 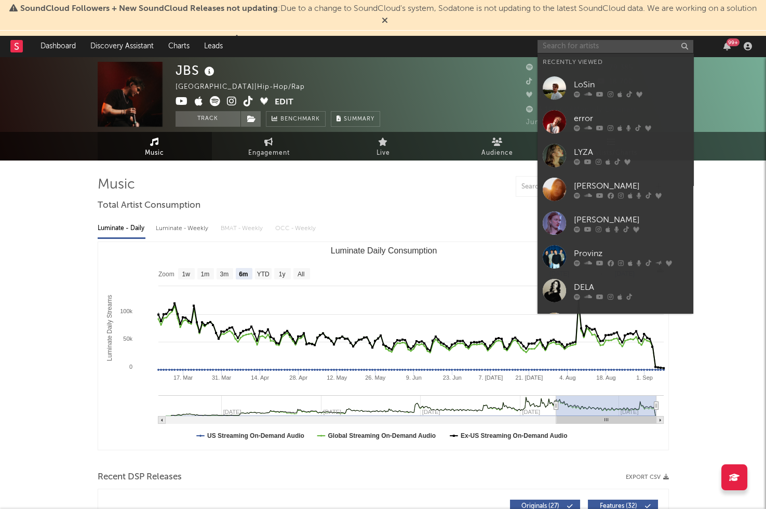 What do you see at coordinates (122, 46) in the screenshot?
I see `a: Discovery Assistant` at bounding box center [122, 46].